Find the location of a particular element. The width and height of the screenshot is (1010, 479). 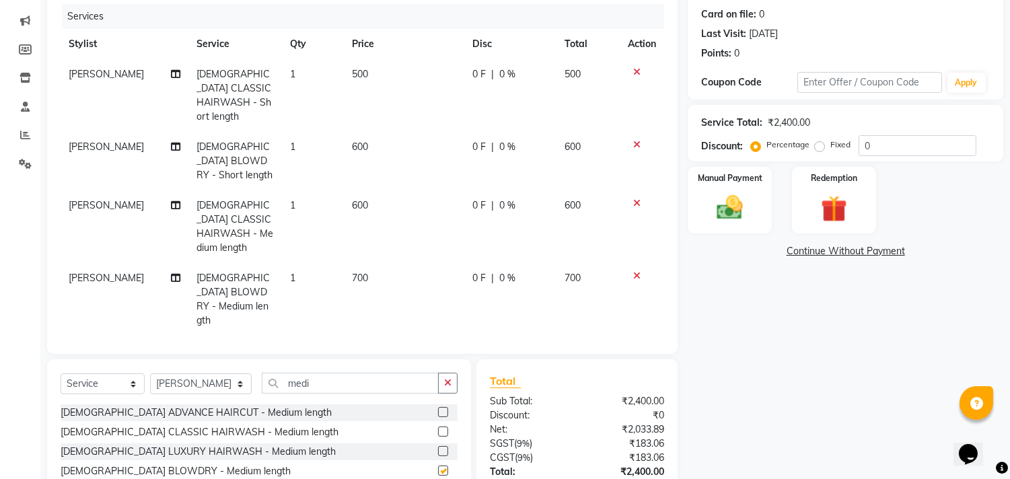

div: Net: is located at coordinates (528, 429).